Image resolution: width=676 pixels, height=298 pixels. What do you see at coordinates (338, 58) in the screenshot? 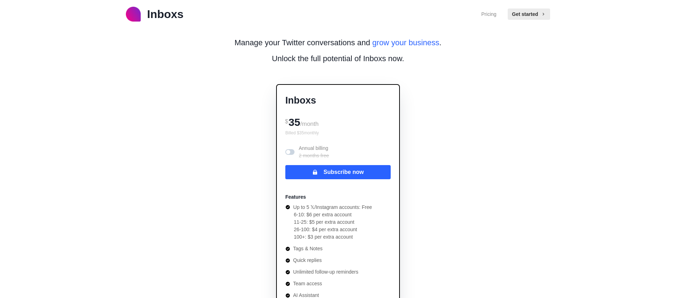
I see `p: Unlock the full potential of Inboxs now.` at bounding box center [338, 58].